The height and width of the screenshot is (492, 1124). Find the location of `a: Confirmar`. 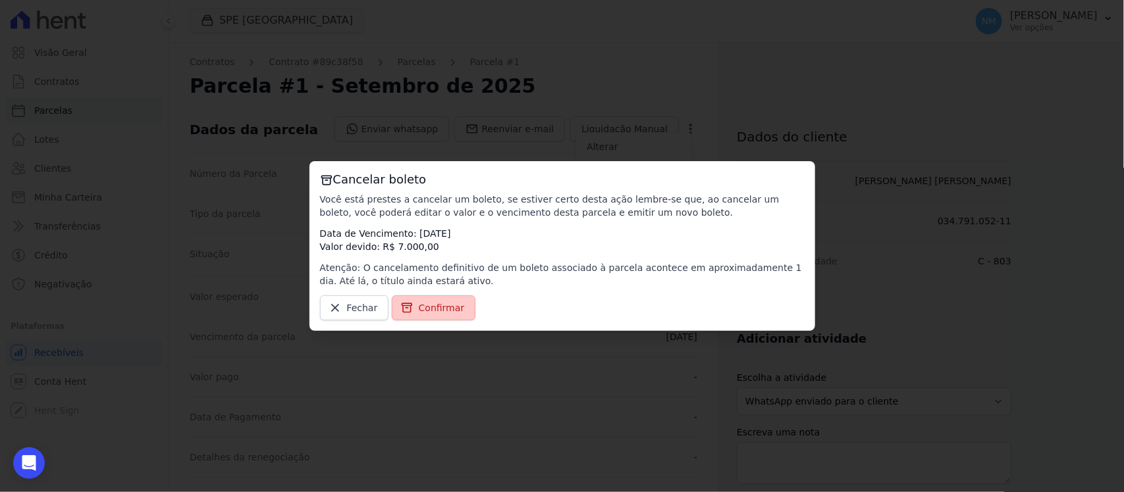

a: Confirmar is located at coordinates (434, 308).